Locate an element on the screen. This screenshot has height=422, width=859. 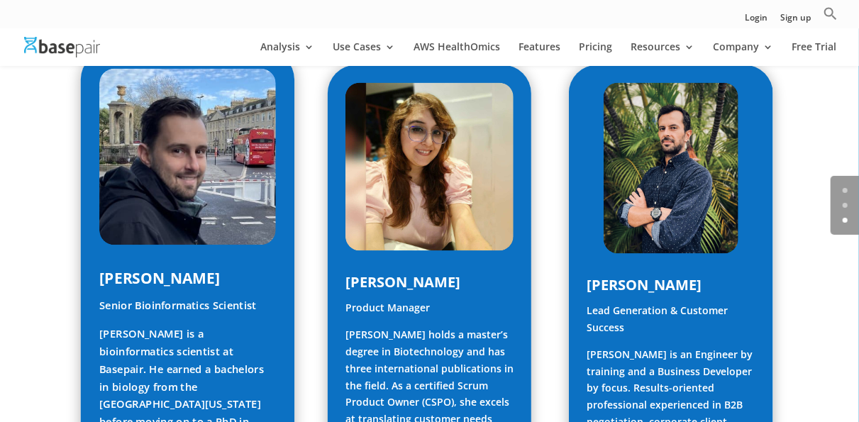
img: Basepair is located at coordinates (62, 47).